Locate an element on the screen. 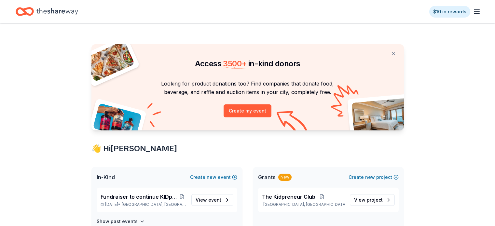  span: Fundraiser to continue KIDpreneur Marketplaces is located at coordinates (139, 197).